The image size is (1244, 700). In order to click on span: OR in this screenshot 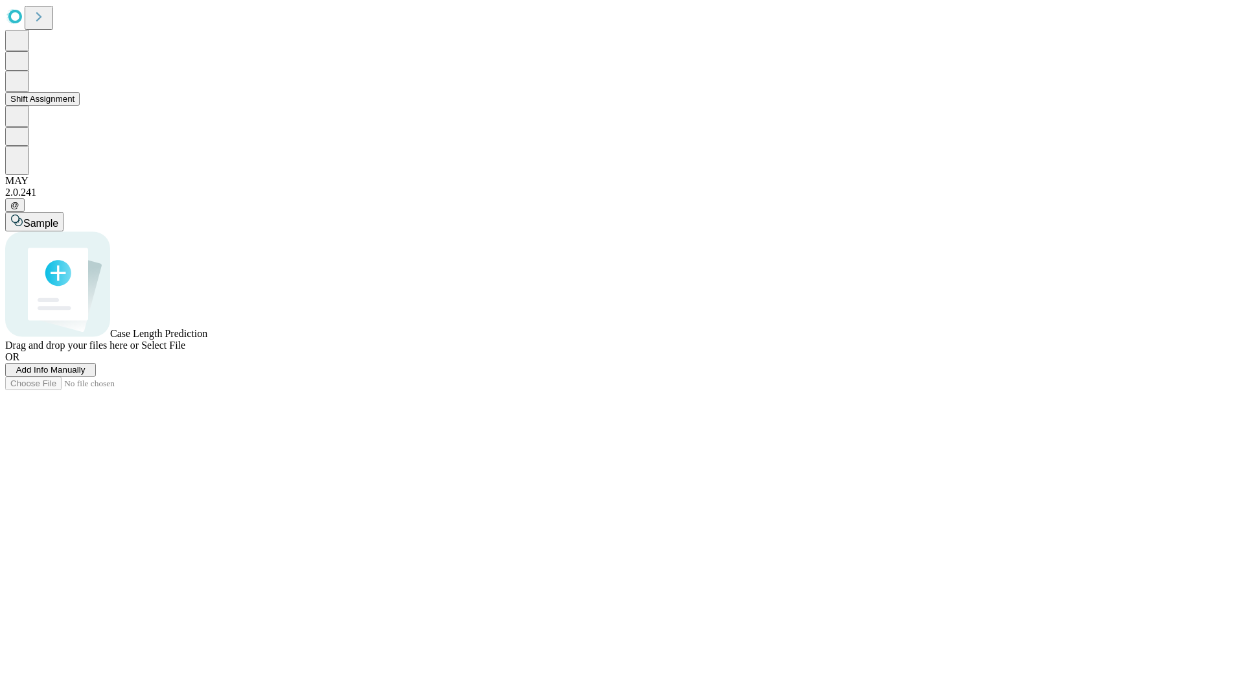, I will do `click(12, 356)`.